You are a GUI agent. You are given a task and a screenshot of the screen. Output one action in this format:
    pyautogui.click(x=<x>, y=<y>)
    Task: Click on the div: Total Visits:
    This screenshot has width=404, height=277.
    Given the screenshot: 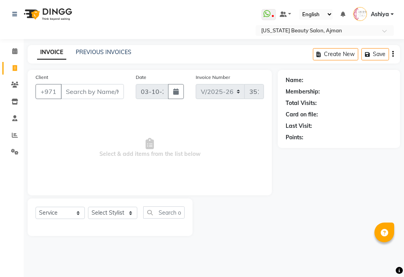 What is the action you would take?
    pyautogui.click(x=301, y=103)
    